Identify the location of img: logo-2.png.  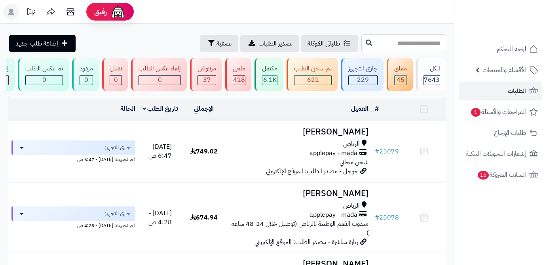
(516, 30).